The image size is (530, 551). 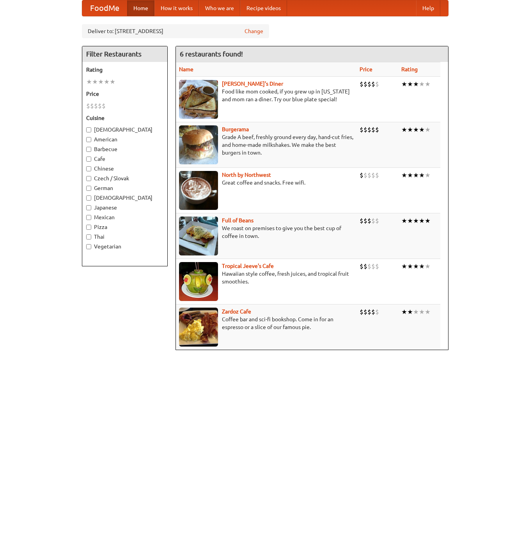 What do you see at coordinates (266, 145) in the screenshot?
I see `p: Grade A beef, freshly ground every day, hand-cut fries, and home-made milkshakes. We make the bes...` at bounding box center [266, 145].